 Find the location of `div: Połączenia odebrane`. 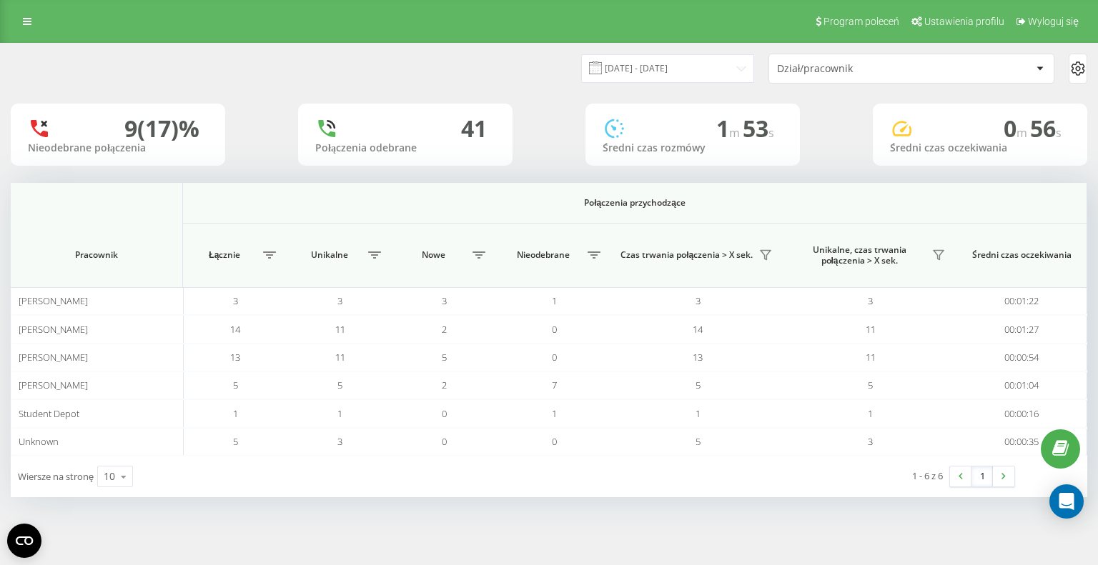

div: Połączenia odebrane is located at coordinates (405, 148).